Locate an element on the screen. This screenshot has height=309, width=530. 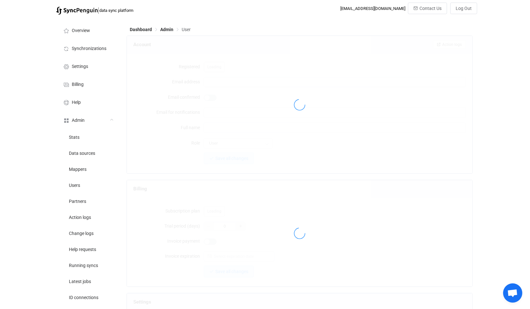
a: Running syncs is located at coordinates (88, 265).